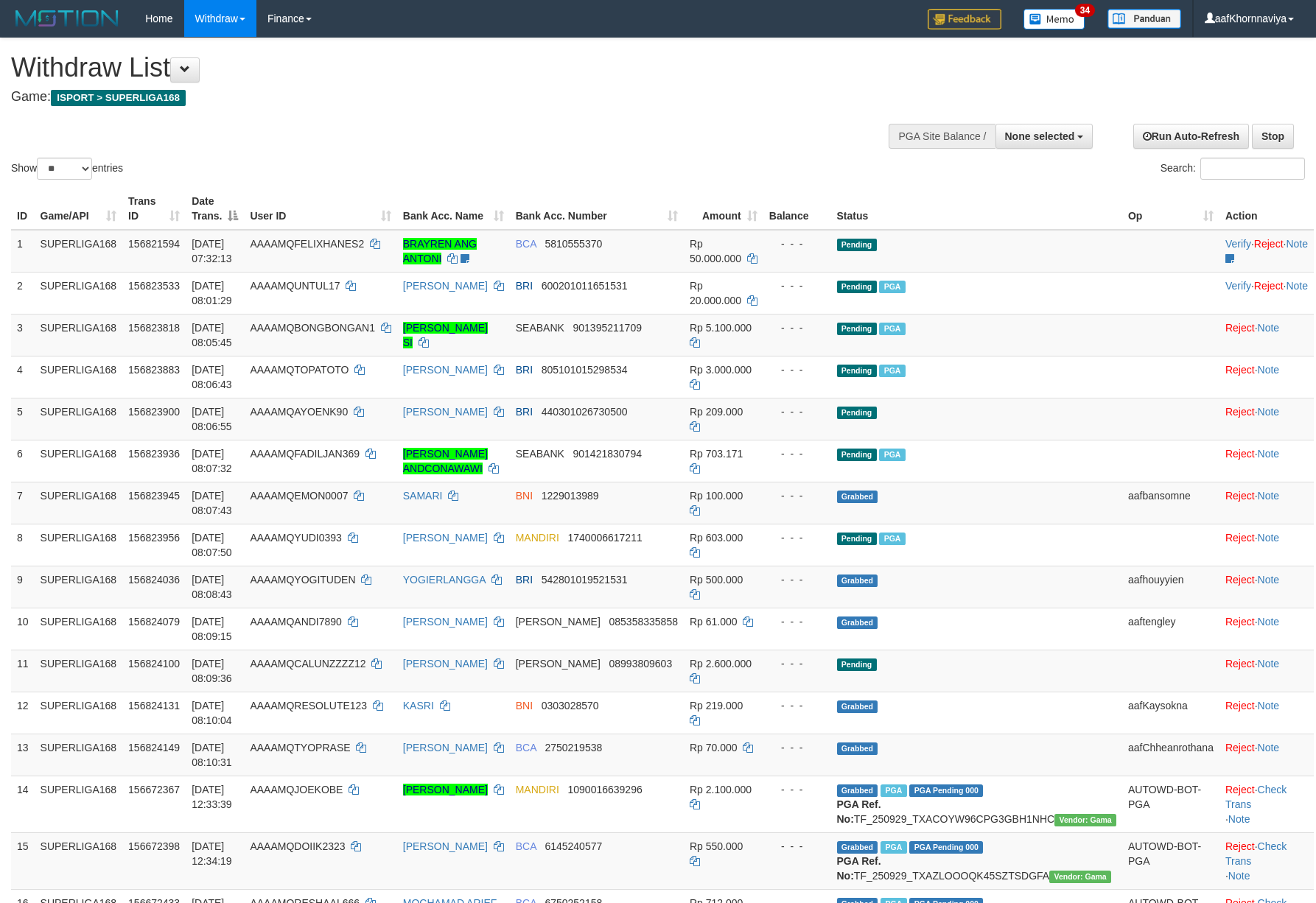 This screenshot has height=903, width=1316. Describe the element at coordinates (892, 370) in the screenshot. I see `span: Marked by aafromsomean` at that location.